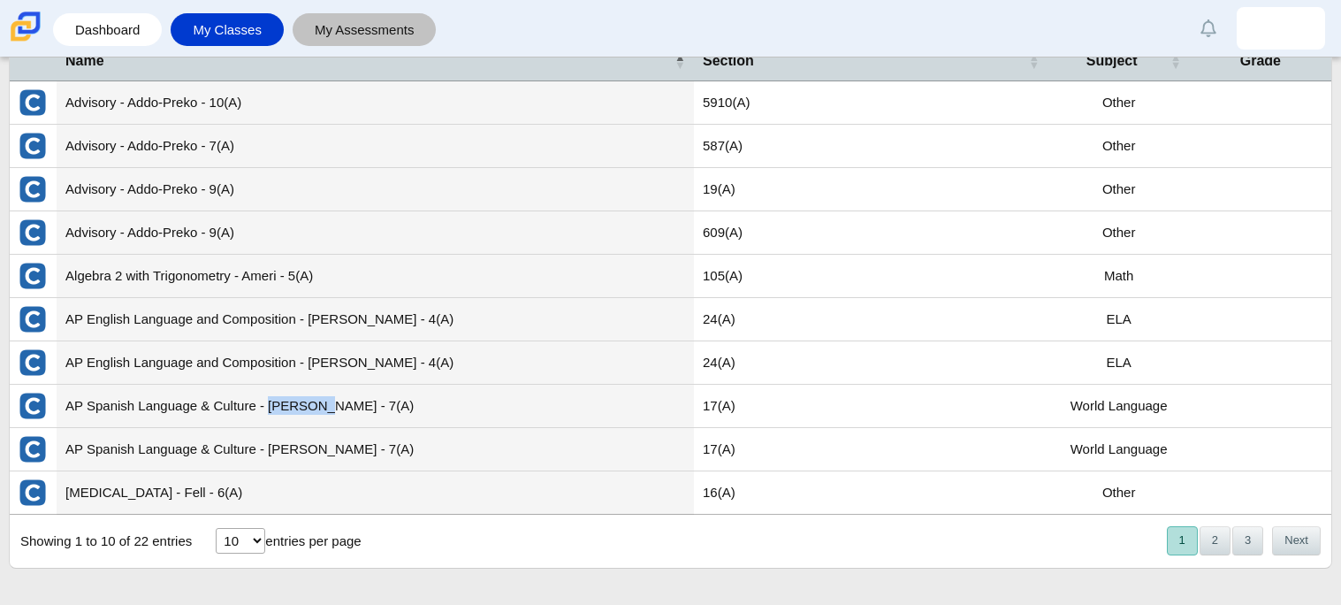 Image resolution: width=1341 pixels, height=605 pixels. What do you see at coordinates (1248, 540) in the screenshot?
I see `button: 3` at bounding box center [1248, 540].